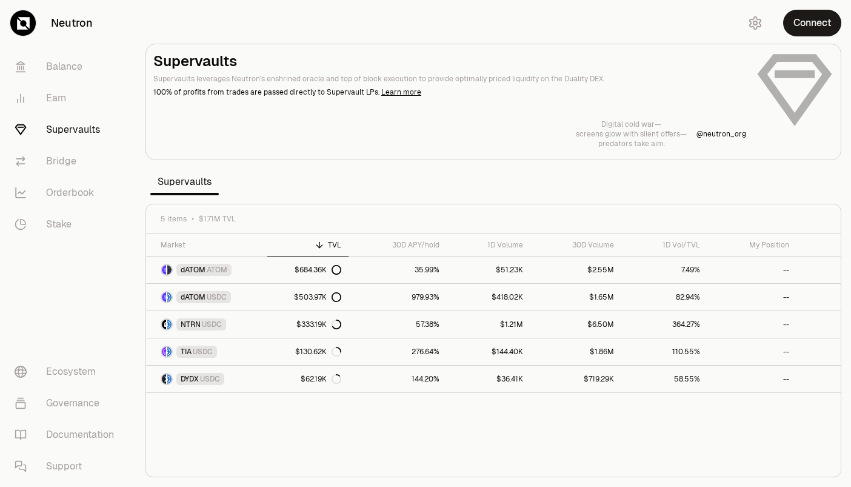 This screenshot has width=851, height=487. What do you see at coordinates (489, 324) in the screenshot?
I see `a: $1.21M` at bounding box center [489, 324].